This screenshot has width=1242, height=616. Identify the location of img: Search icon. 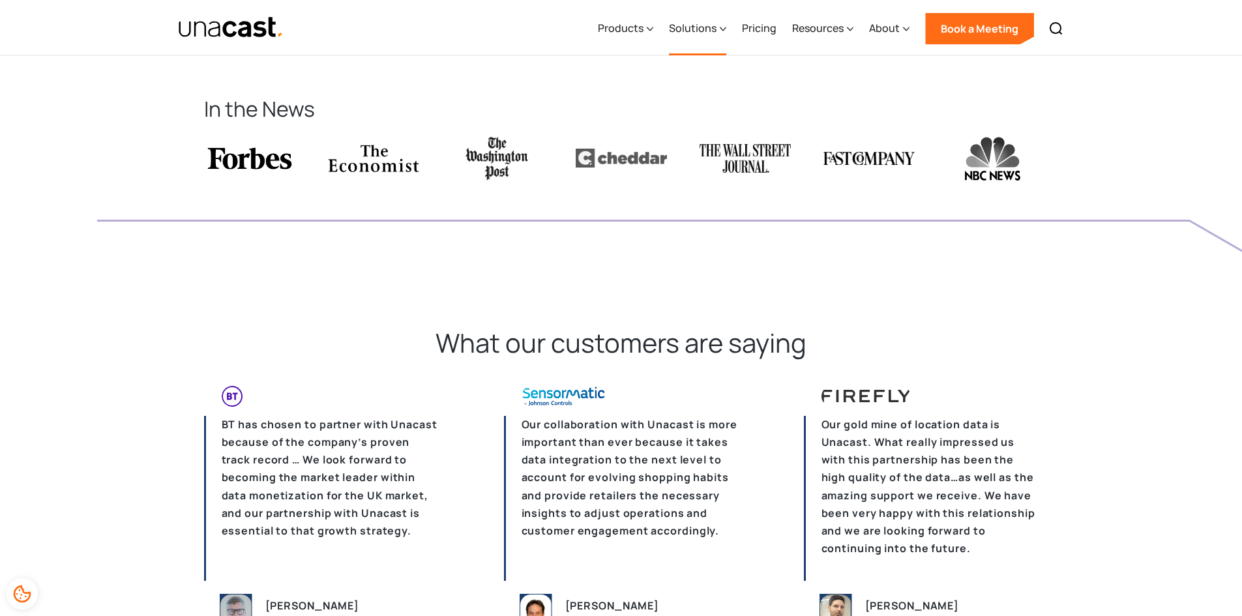
(1056, 29).